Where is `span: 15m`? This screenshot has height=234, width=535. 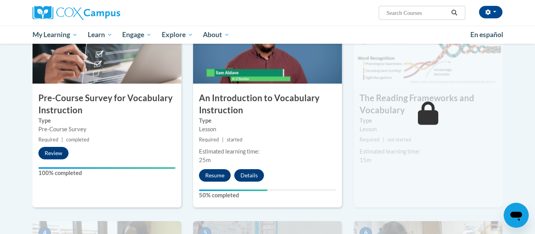 span: 15m is located at coordinates (365, 160).